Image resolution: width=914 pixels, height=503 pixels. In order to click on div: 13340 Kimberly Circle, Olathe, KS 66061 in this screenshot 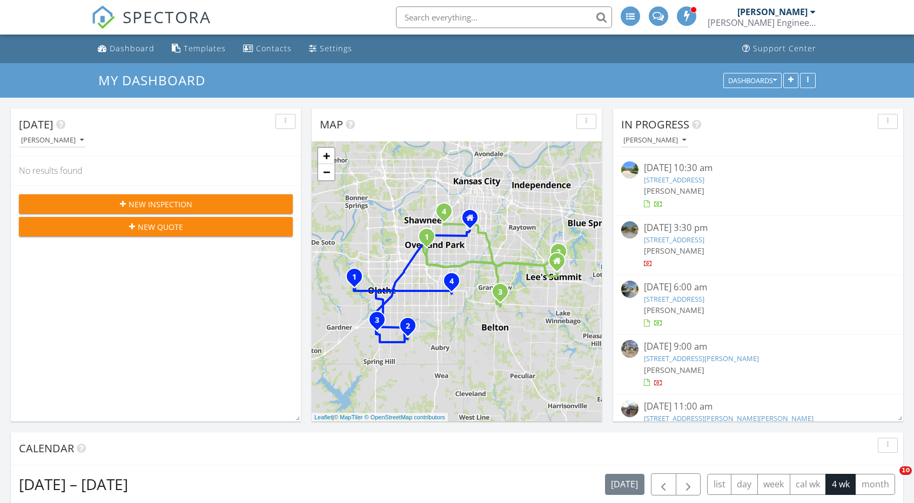, I will do `click(357, 280)`.